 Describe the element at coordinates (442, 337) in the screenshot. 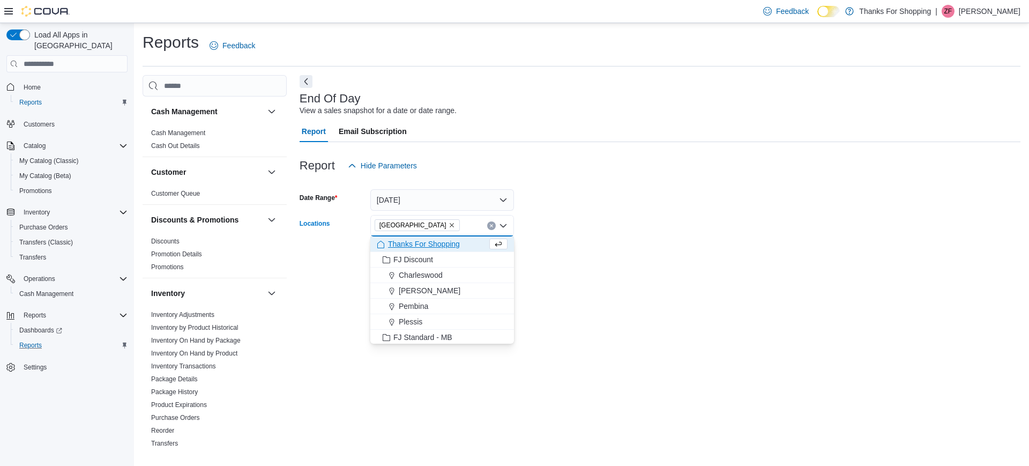

I see `button: FJ Standard - MB` at that location.